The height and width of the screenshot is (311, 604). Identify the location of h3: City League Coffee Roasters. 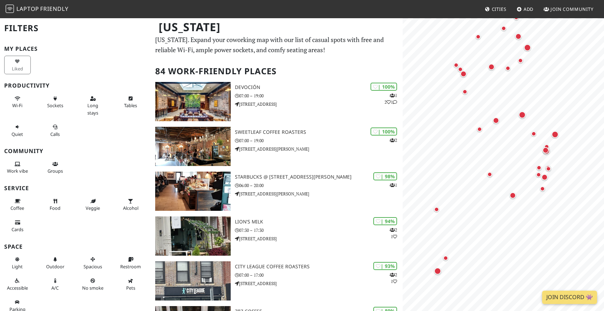
(319, 266).